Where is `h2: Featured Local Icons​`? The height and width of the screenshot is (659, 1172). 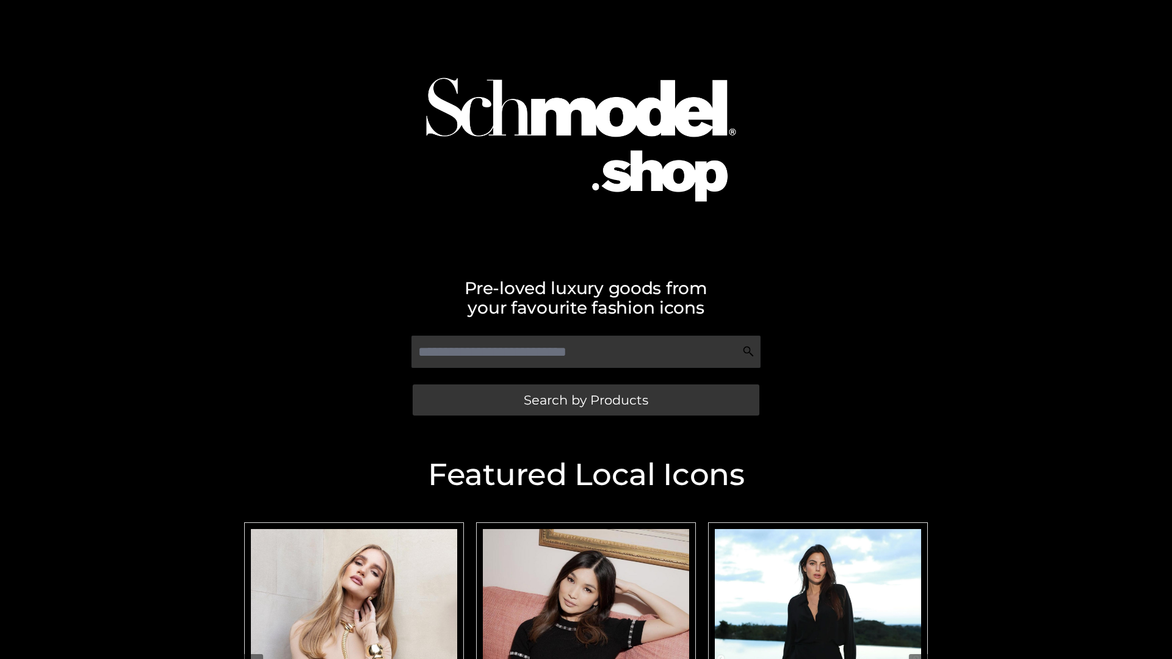 h2: Featured Local Icons​ is located at coordinates (586, 475).